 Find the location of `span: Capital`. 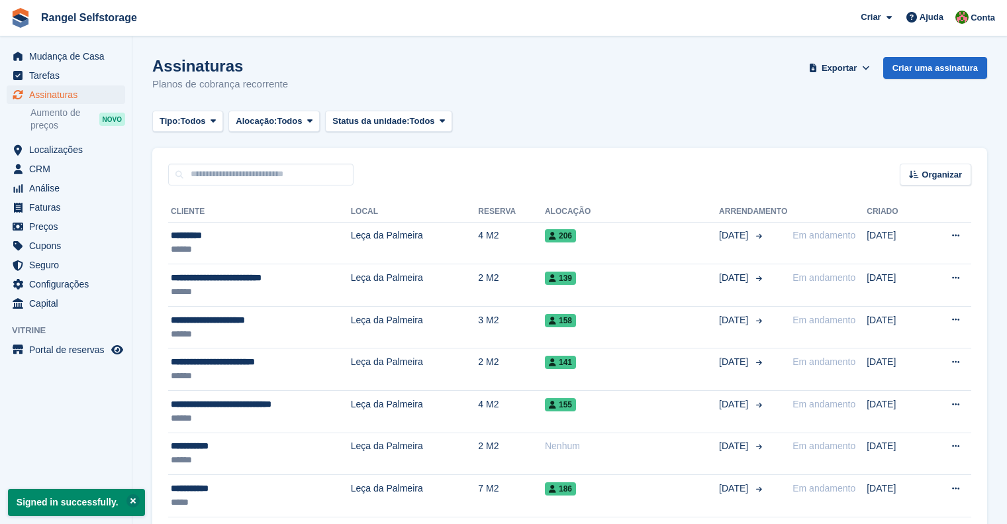

span: Capital is located at coordinates (69, 303).